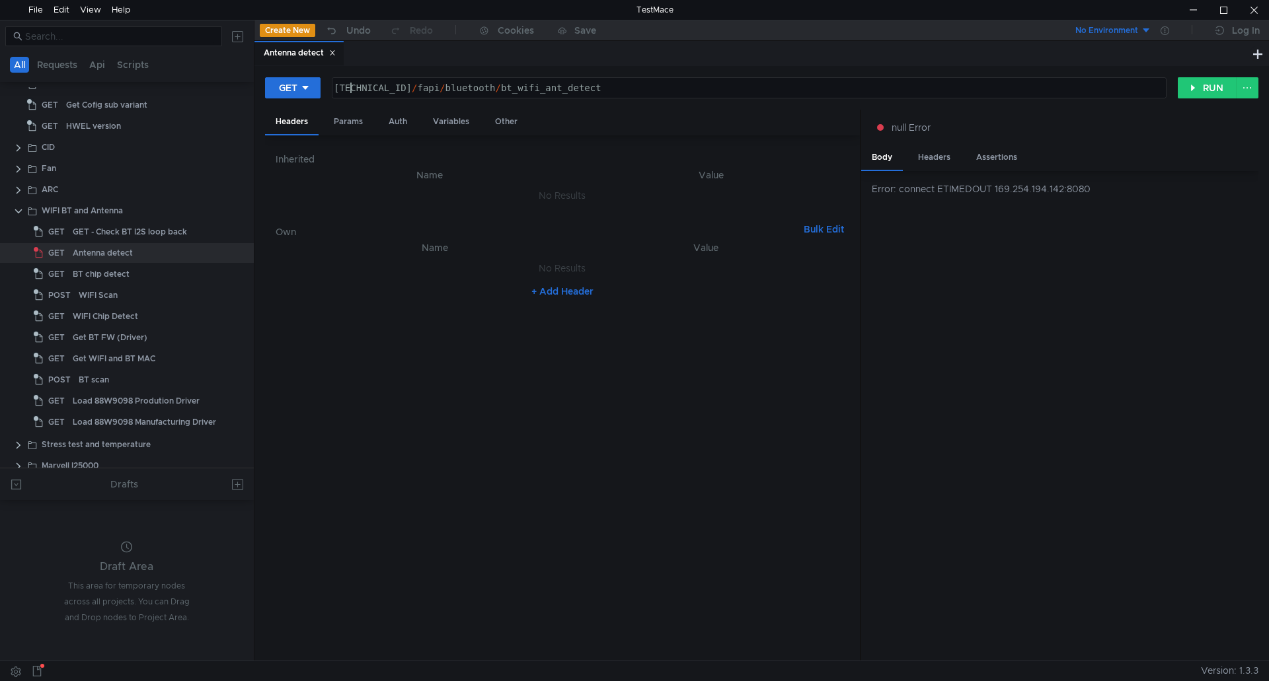 The image size is (1269, 681). Describe the element at coordinates (48, 147) in the screenshot. I see `div: CID` at that location.